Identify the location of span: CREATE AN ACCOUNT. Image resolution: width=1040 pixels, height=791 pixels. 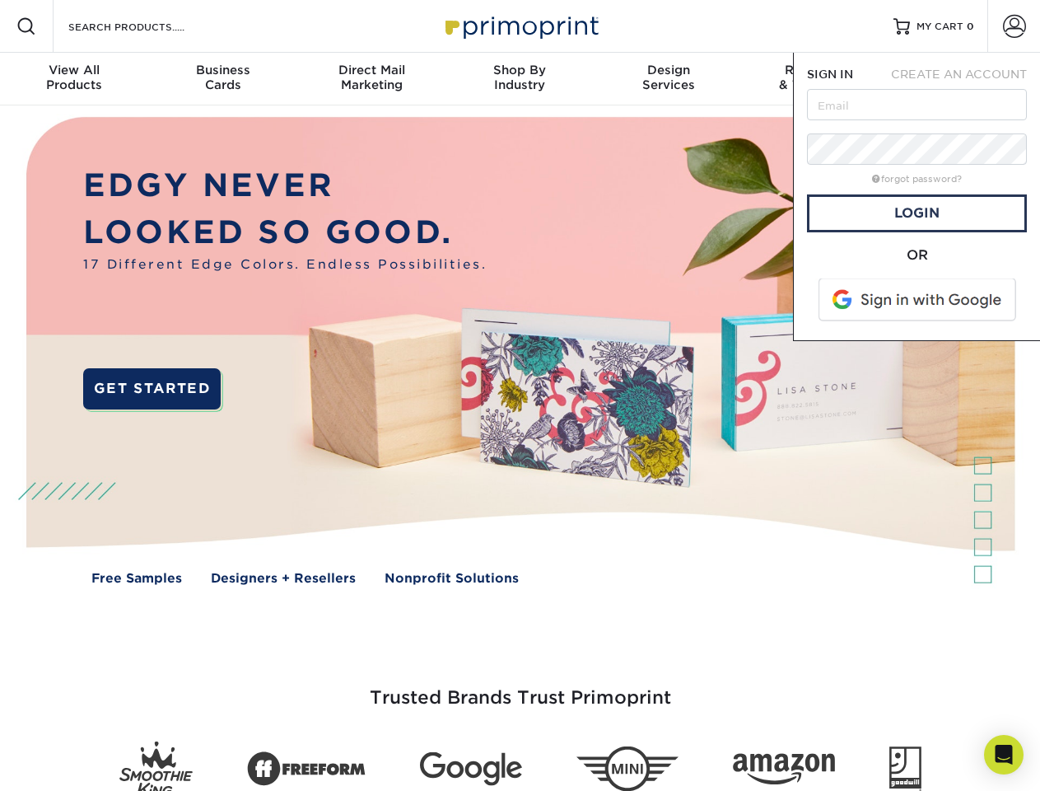
(959, 74).